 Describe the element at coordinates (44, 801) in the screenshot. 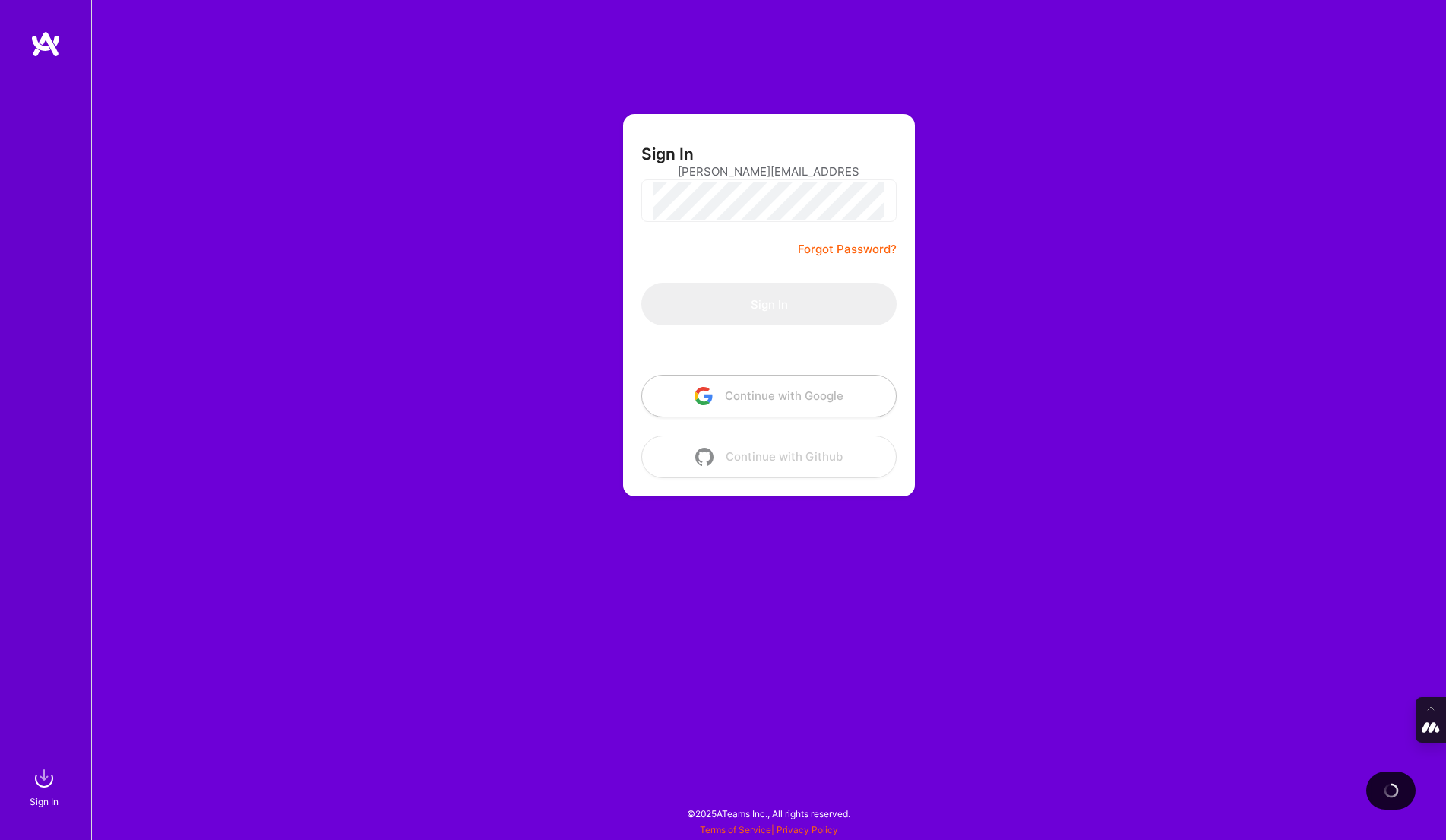

I see `div: Sign In` at that location.